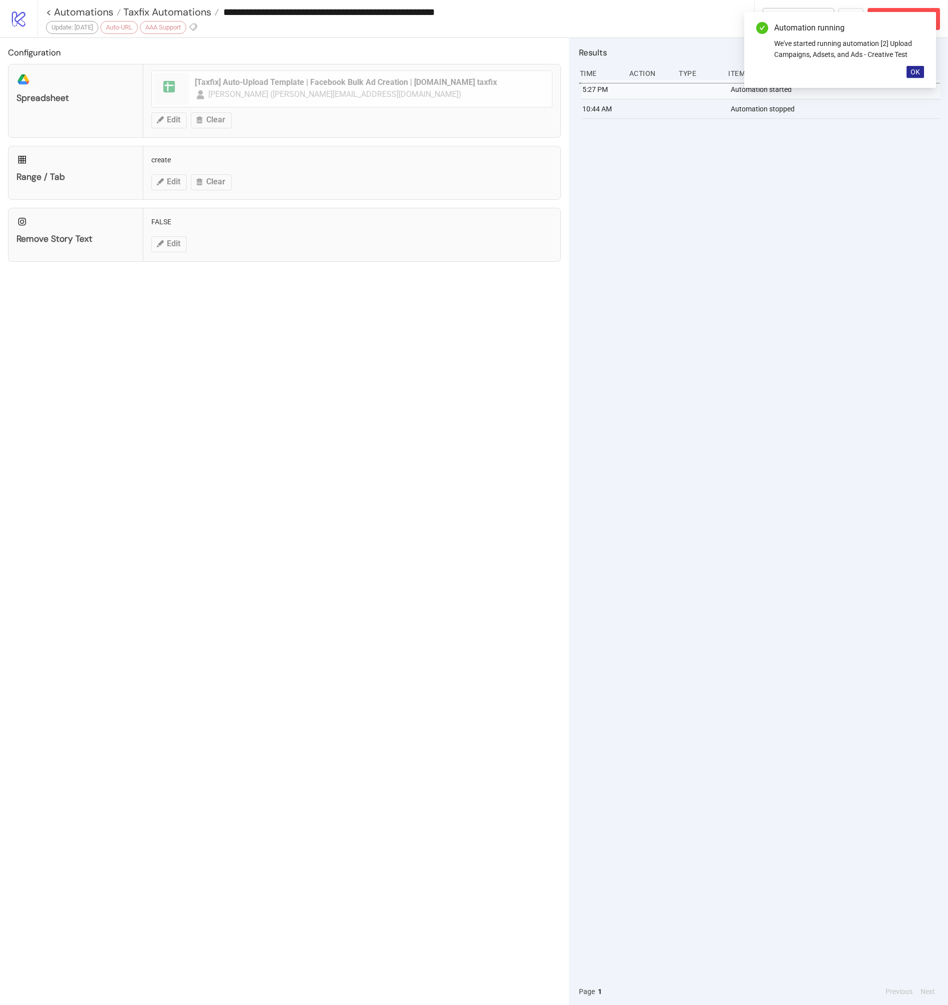 This screenshot has height=1005, width=948. Describe the element at coordinates (602, 109) in the screenshot. I see `div: 10:44 AM` at that location.